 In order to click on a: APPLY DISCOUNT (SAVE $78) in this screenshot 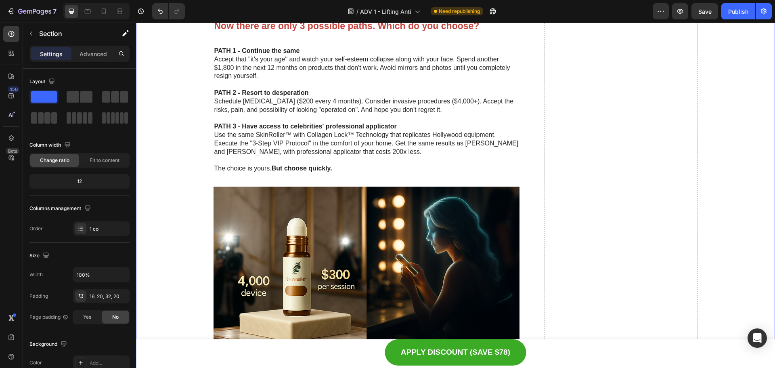, I will do `click(320, 329)`.